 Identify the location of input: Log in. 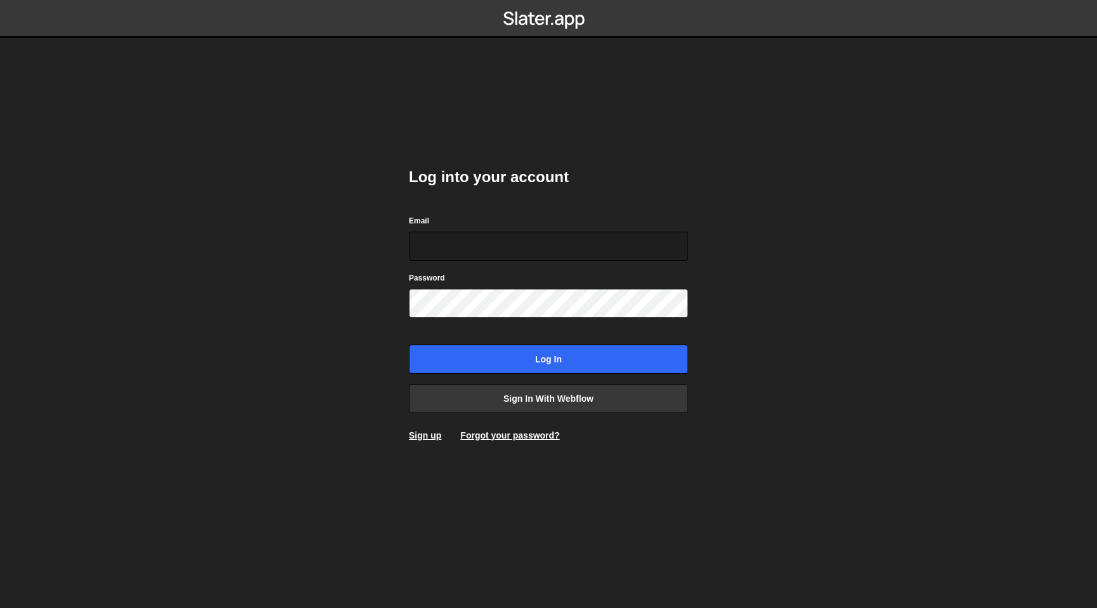
(548, 359).